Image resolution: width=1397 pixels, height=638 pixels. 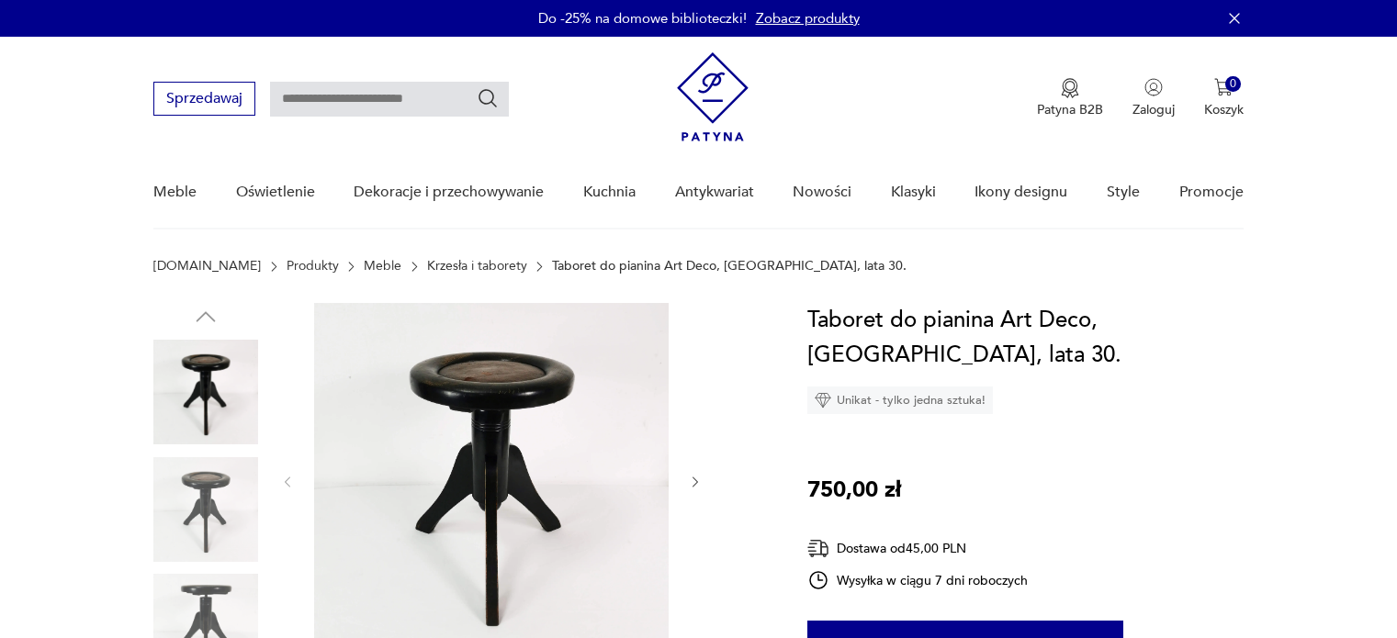 What do you see at coordinates (1153, 98) in the screenshot?
I see `button: Zaloguj` at bounding box center [1153, 98].